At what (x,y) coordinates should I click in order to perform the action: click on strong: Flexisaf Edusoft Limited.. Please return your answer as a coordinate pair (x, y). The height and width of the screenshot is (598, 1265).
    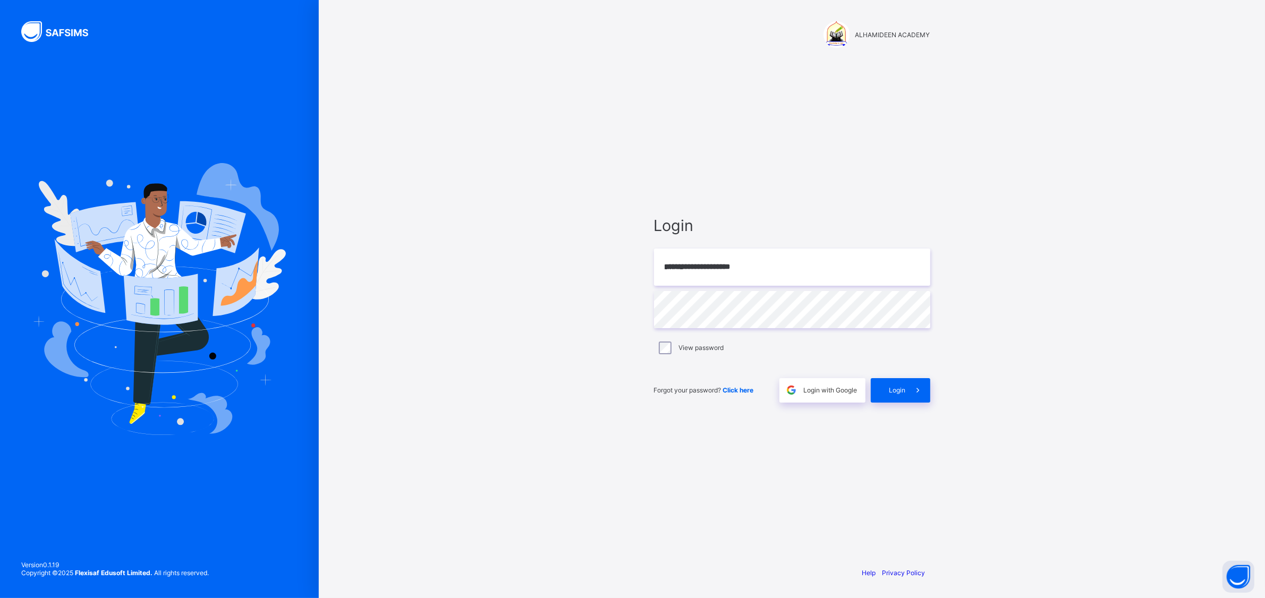
    Looking at the image, I should click on (114, 573).